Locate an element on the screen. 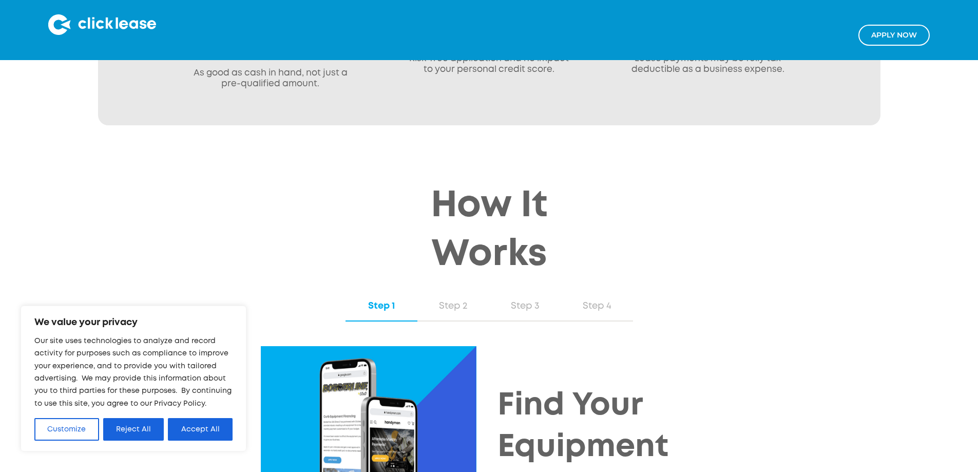 The width and height of the screenshot is (978, 472). span: Our site uses technologies to analyze and record activity for purposes such as compliance to impr... is located at coordinates (133, 372).